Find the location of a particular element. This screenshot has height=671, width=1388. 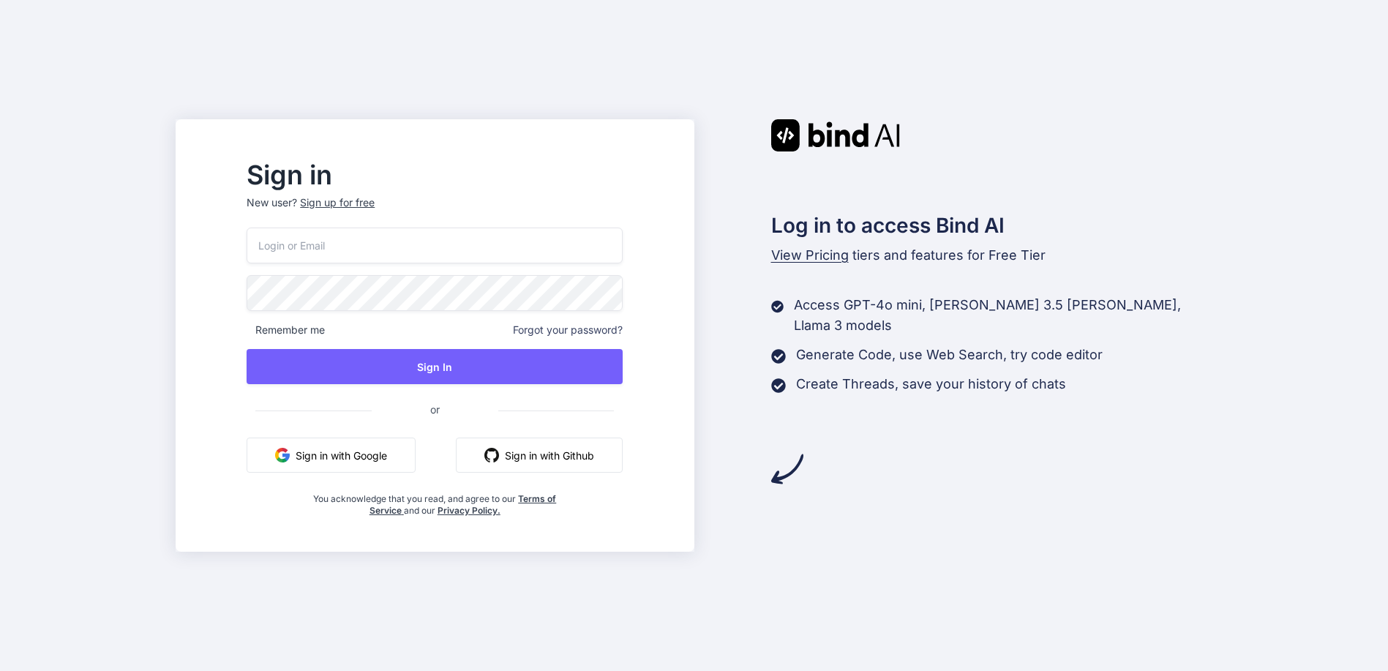

img: github is located at coordinates (492, 455).